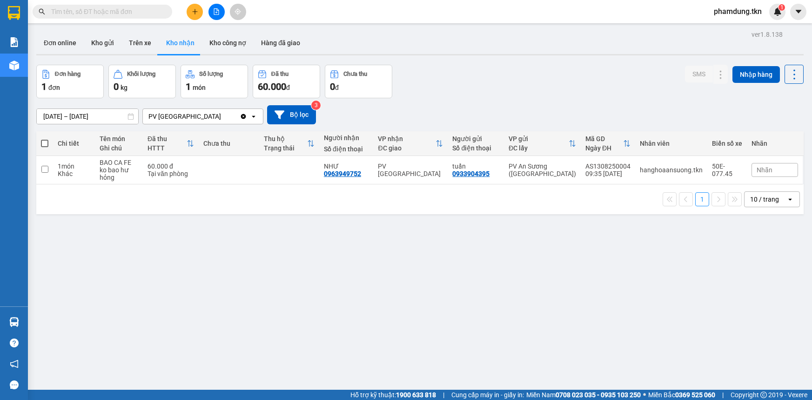 Image resolution: width=812 pixels, height=400 pixels. I want to click on input: Tìm tên, số ĐT hoặc mã đơn, so click(106, 12).